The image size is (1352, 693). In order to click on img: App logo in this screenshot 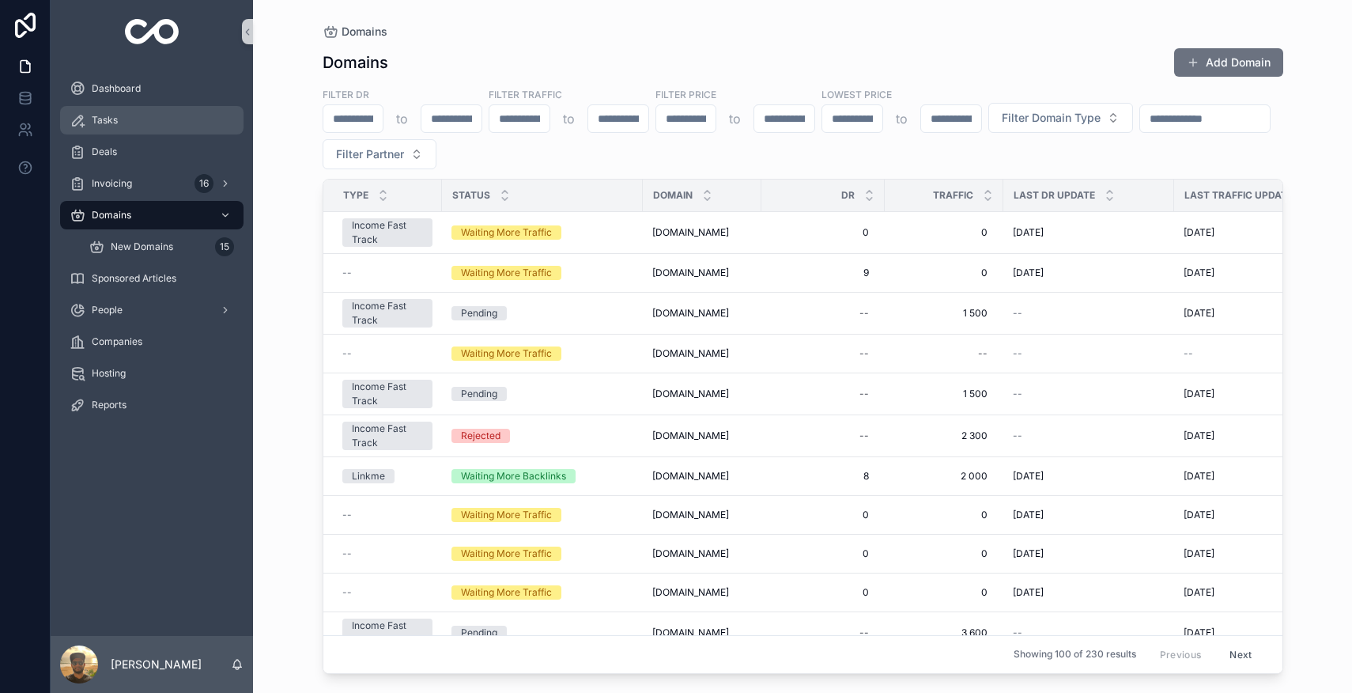, I will do `click(152, 32)`.